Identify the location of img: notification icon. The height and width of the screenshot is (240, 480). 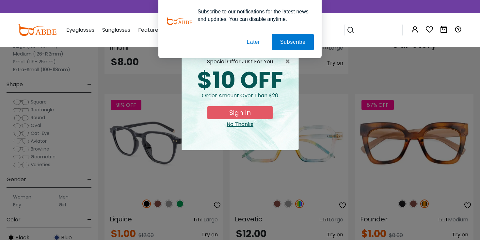
(179, 21).